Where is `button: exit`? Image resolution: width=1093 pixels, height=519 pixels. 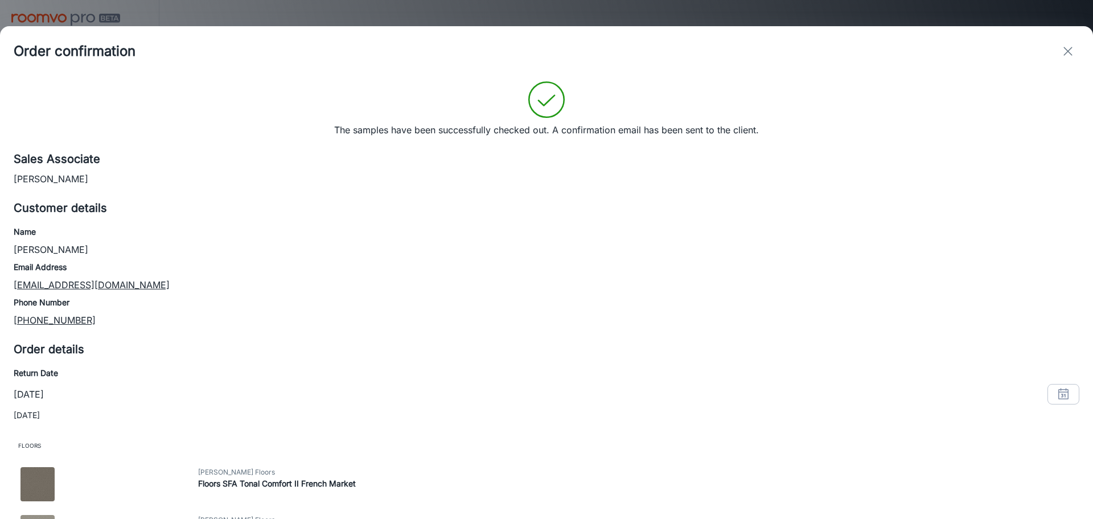 button: exit is located at coordinates (1068, 51).